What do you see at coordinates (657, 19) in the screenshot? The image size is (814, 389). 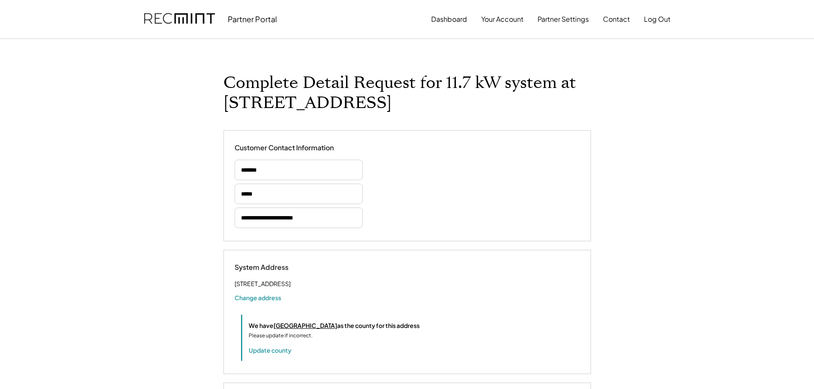 I see `button: Log Out` at bounding box center [657, 19].